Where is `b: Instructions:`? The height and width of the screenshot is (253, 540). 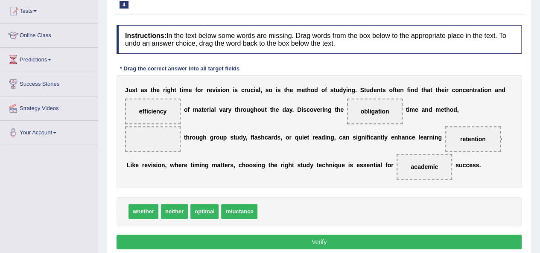
b: Instructions: is located at coordinates (146, 35).